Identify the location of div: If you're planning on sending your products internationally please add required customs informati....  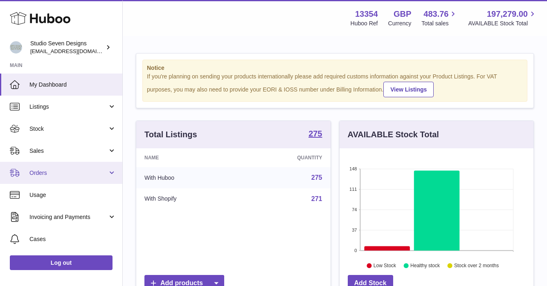
(334, 85).